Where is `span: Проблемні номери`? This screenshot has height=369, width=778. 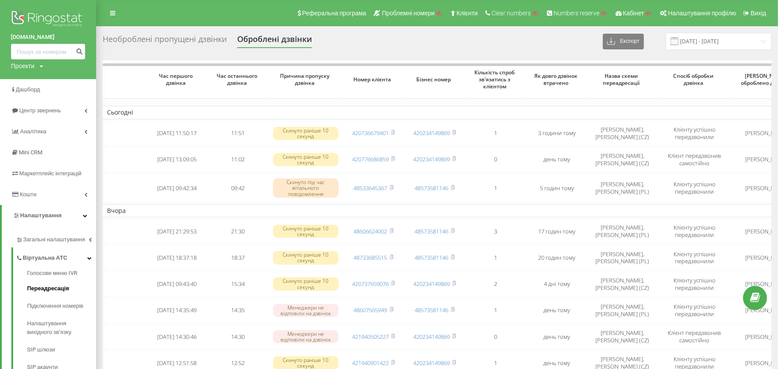 span: Проблемні номери is located at coordinates (408, 13).